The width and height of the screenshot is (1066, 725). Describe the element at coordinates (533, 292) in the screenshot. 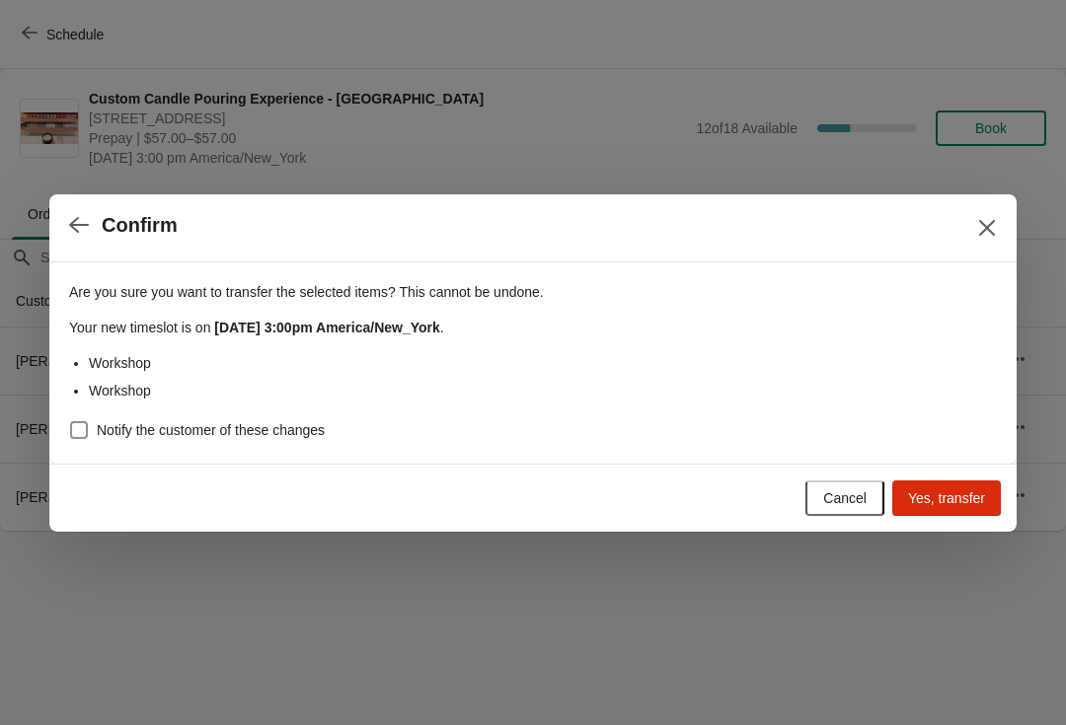

I see `p: Are you sure you want to transfer the selected items ? This cannot be undone.` at that location.